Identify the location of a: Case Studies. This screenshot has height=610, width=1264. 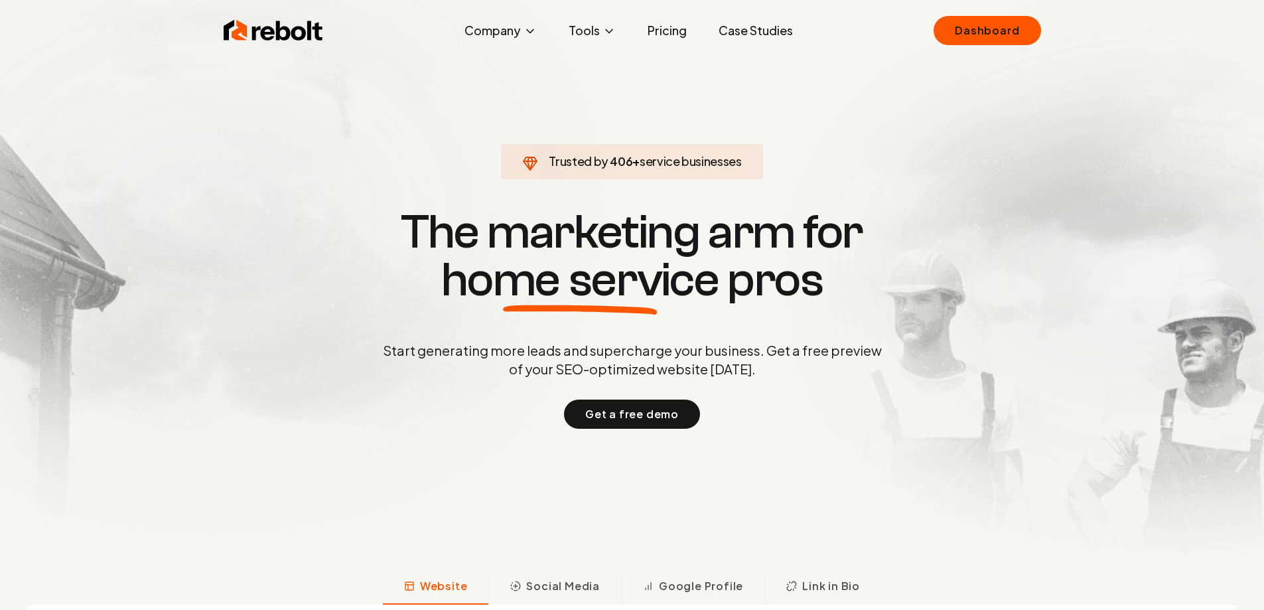
(756, 31).